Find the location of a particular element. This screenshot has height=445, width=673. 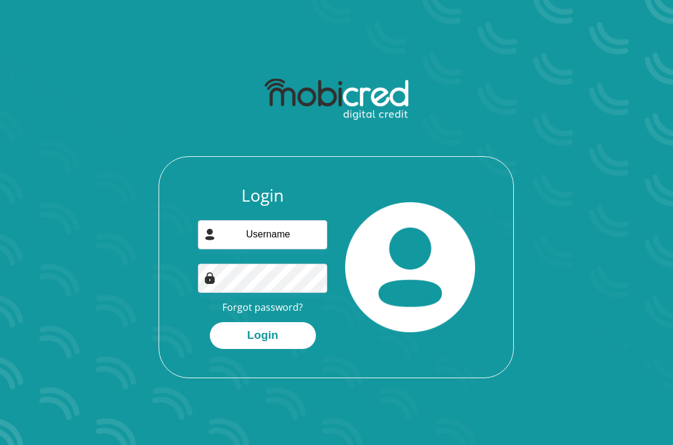

img: mobicred logo is located at coordinates (336, 100).